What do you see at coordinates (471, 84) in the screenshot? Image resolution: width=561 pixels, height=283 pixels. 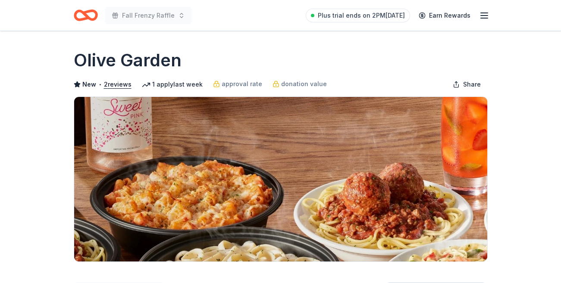 I see `span: Share` at bounding box center [471, 84].